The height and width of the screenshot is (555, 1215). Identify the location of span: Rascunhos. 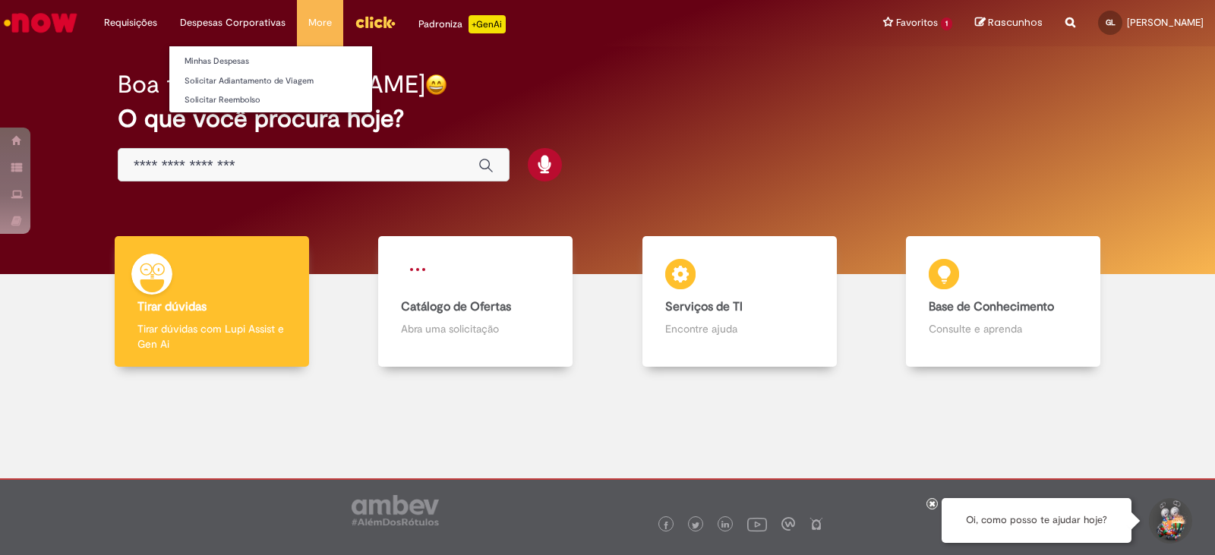
(1015, 22).